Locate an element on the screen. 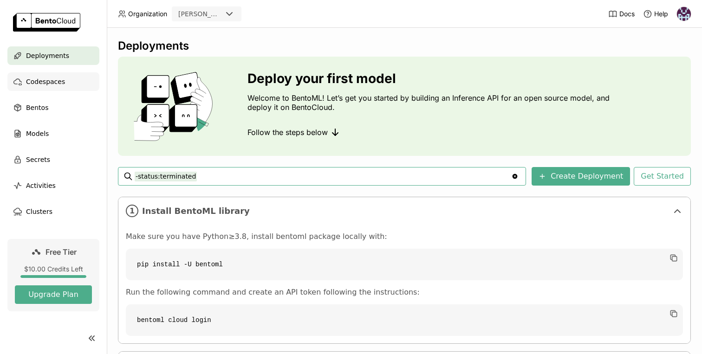  span: Bentos is located at coordinates (37, 108).